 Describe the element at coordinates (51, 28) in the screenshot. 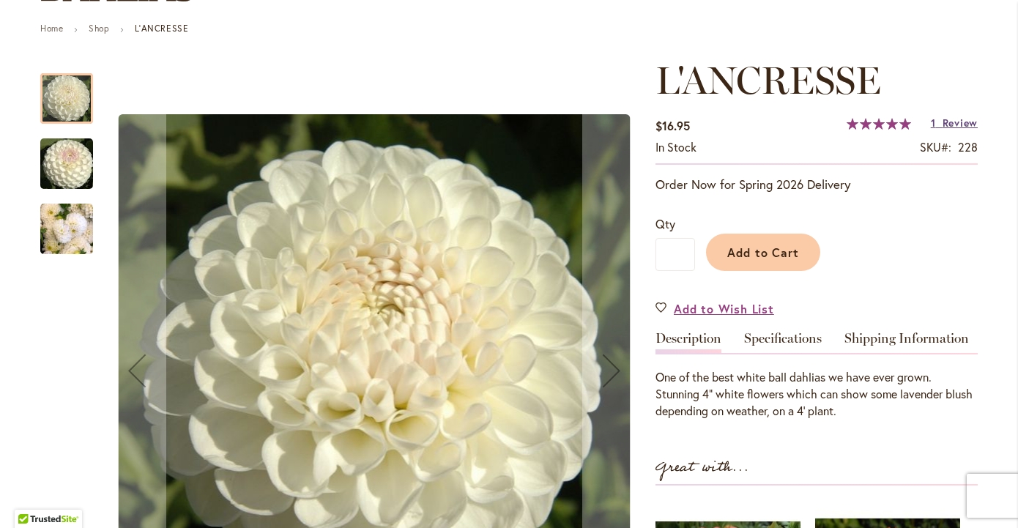

I see `a: Home` at that location.